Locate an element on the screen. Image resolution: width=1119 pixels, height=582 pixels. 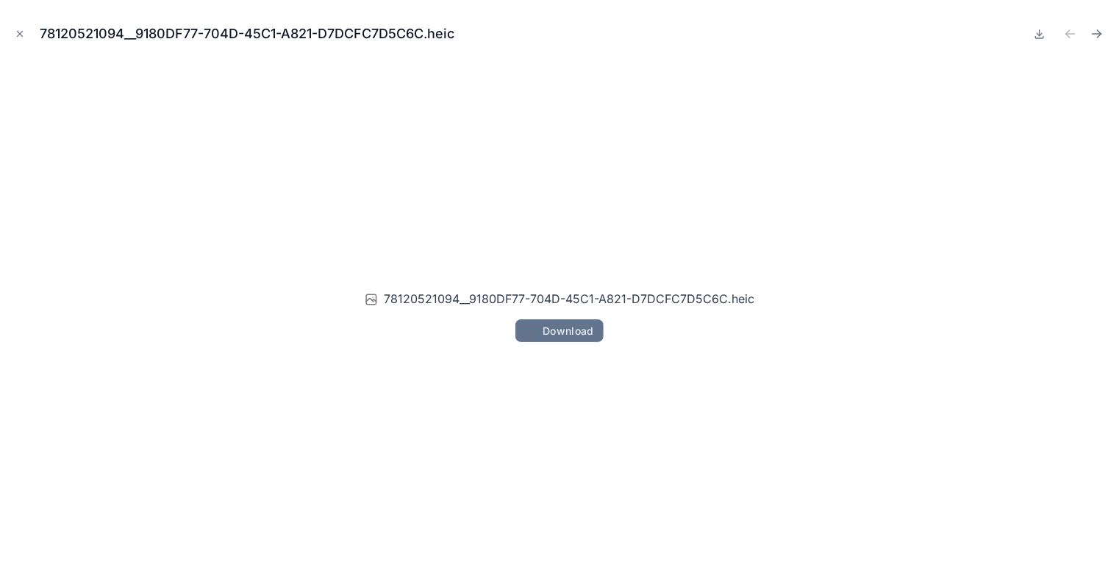
button: Next file is located at coordinates (1097, 34).